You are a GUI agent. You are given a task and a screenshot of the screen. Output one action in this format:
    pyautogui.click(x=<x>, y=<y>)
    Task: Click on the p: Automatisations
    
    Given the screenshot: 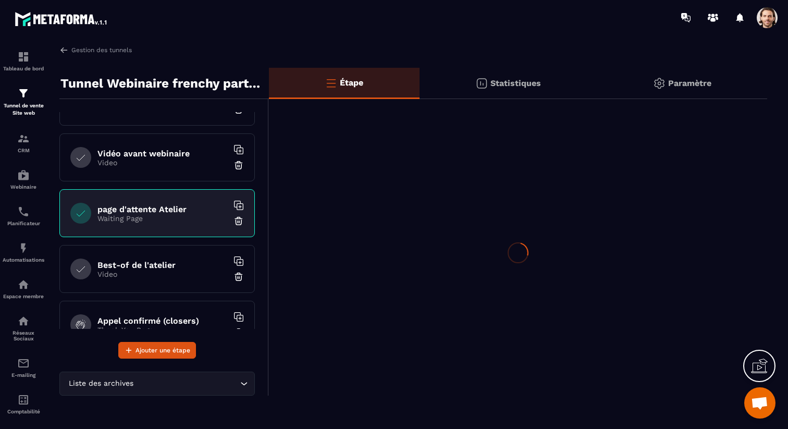 What is the action you would take?
    pyautogui.click(x=23, y=260)
    